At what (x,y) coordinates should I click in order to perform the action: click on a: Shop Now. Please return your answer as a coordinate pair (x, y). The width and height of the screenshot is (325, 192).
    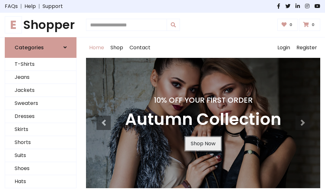
    Looking at the image, I should click on (203, 144).